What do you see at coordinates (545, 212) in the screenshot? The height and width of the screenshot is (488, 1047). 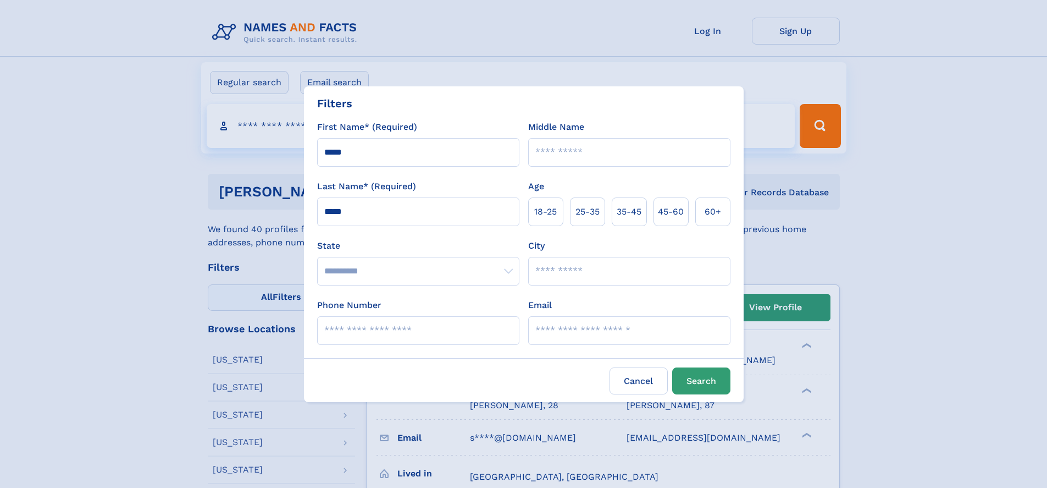 I see `span: 18‑25` at bounding box center [545, 212].